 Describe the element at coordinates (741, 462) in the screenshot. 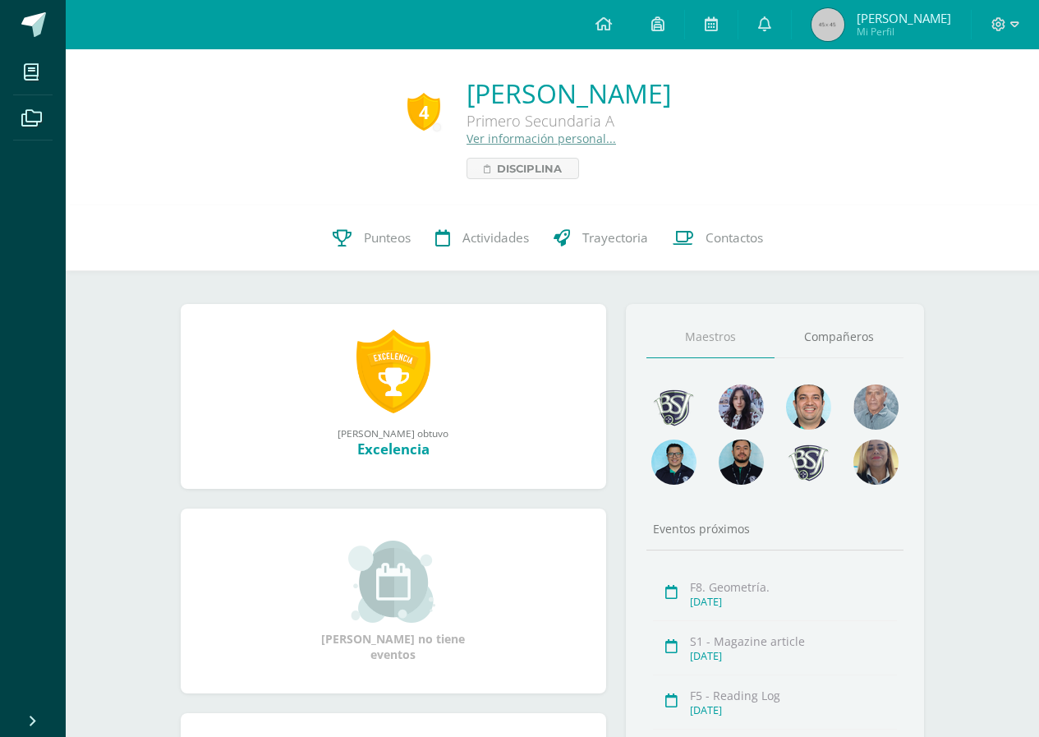

I see `img: 2207c9b573316a41e74c87832a091651.png` at that location.